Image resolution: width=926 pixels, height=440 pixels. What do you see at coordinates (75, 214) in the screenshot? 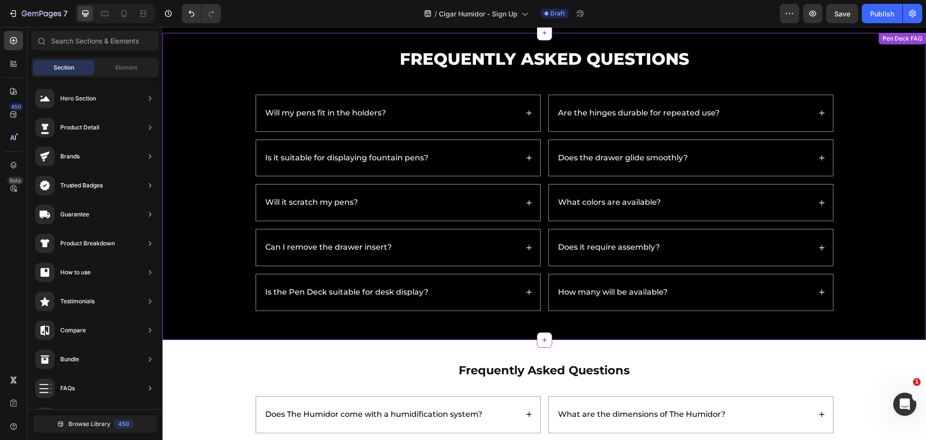
I see `div: Guarantee` at bounding box center [75, 214].